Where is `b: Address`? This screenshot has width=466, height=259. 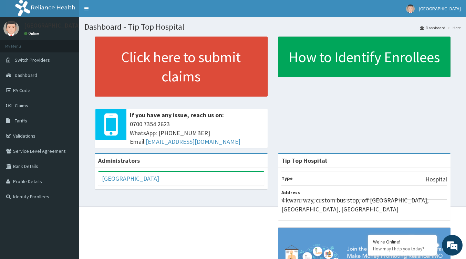 b: Address is located at coordinates (291, 192).